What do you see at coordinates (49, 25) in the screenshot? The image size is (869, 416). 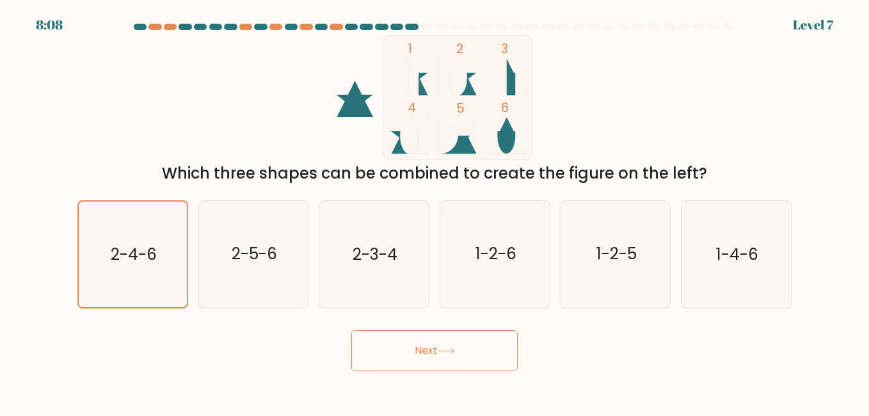 I see `div: 8:08` at bounding box center [49, 25].